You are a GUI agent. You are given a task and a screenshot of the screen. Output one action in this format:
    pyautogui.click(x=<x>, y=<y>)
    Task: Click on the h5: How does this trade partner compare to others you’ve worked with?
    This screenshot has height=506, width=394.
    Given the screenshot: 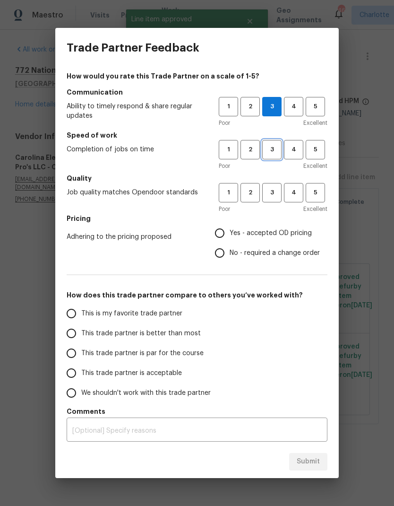 What is the action you would take?
    pyautogui.click(x=197, y=295)
    